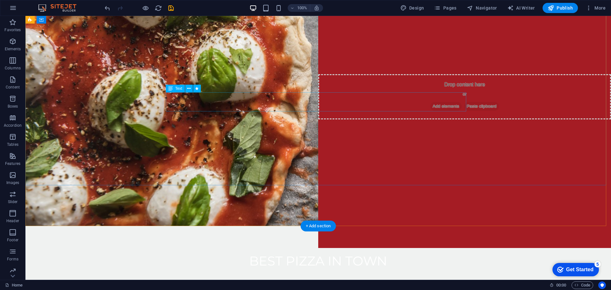 This screenshot has height=290, width=611. I want to click on span: AI Writer, so click(521, 8).